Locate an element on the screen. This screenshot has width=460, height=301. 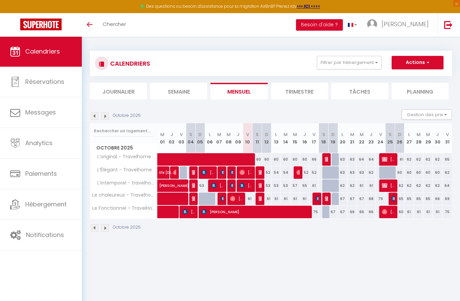
span: Paiements is located at coordinates (41, 174).